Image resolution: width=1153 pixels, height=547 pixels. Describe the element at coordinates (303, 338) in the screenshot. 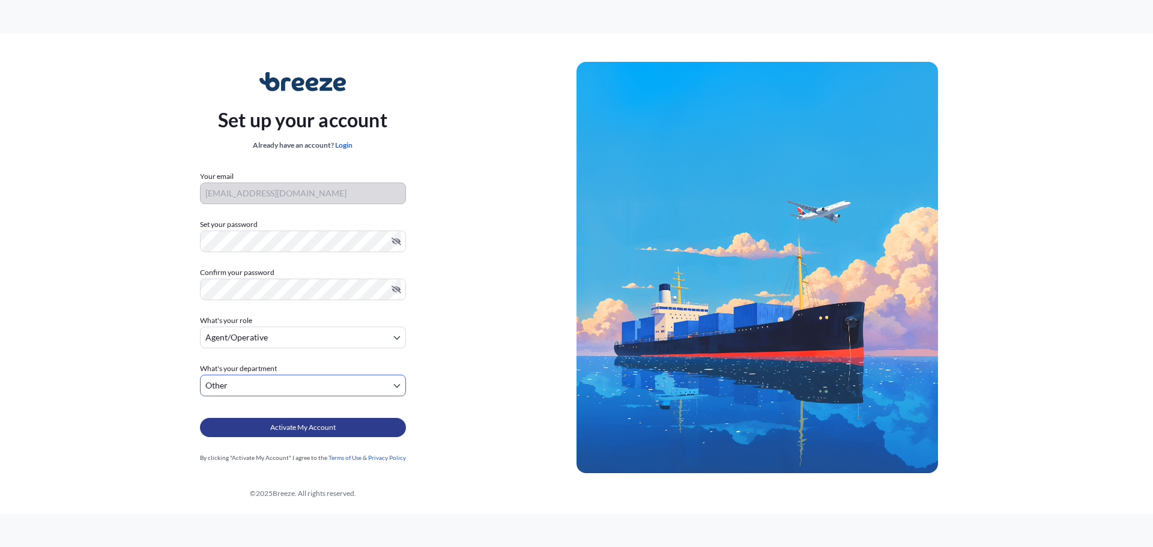

I see `button: Agent/Operative` at that location.